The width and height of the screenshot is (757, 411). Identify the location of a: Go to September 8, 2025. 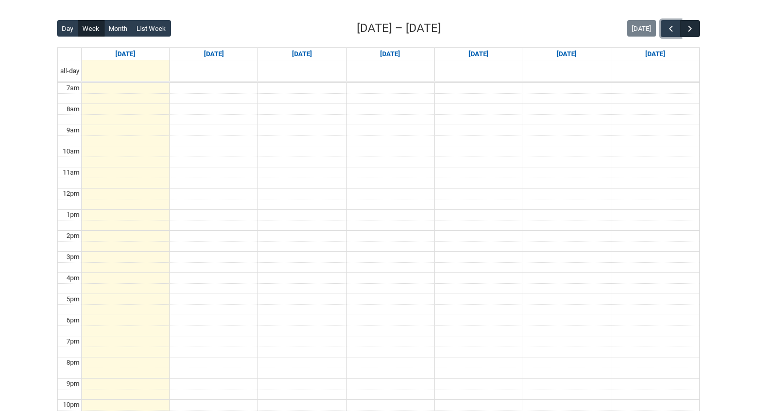
(214, 54).